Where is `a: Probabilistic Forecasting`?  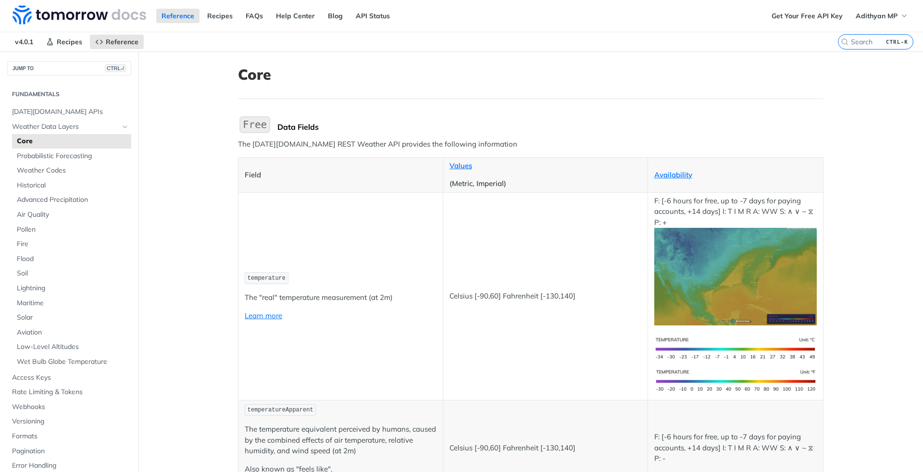 a: Probabilistic Forecasting is located at coordinates (72, 156).